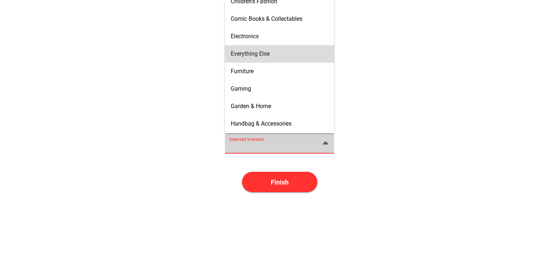 The width and height of the screenshot is (559, 253). Describe the element at coordinates (251, 106) in the screenshot. I see `span: Garden & Home` at that location.